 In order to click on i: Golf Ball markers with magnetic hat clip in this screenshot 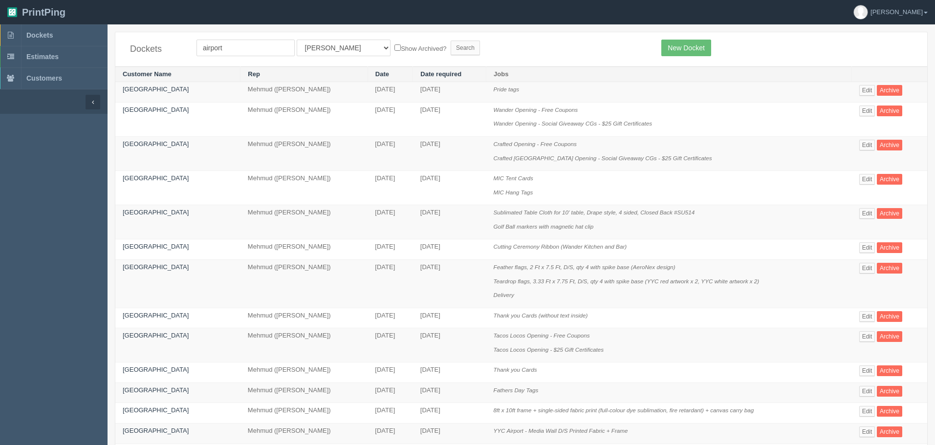, I will do `click(543, 226)`.